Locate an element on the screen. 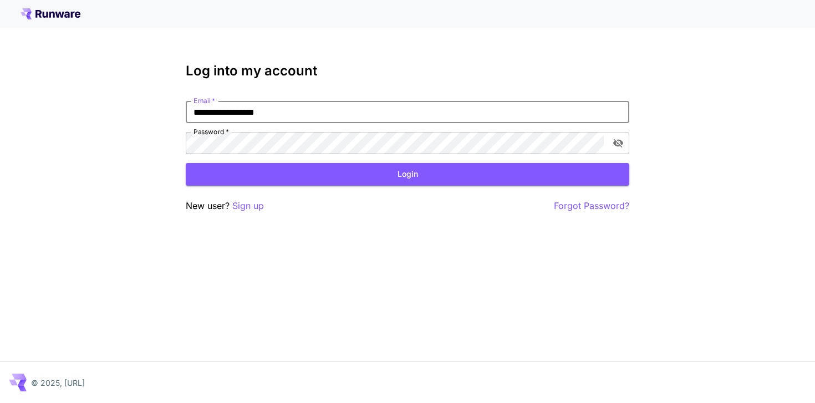 The height and width of the screenshot is (403, 815). h3: Log into my account is located at coordinates (408, 71).